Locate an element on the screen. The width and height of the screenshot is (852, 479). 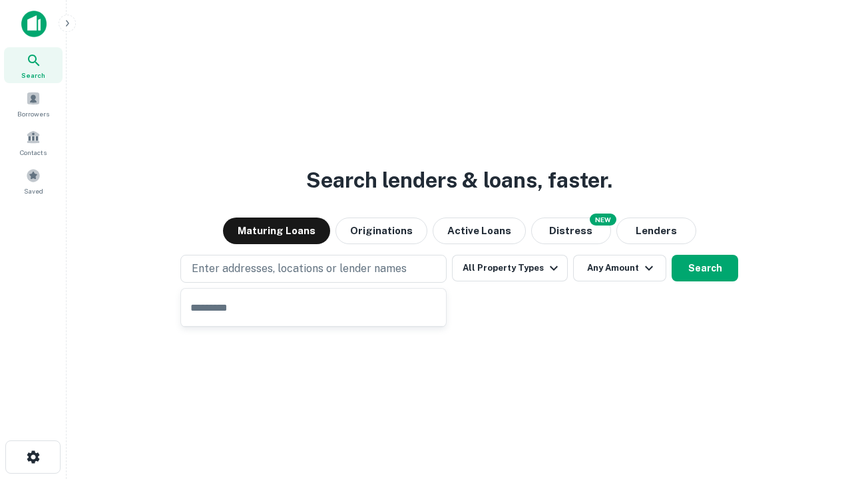
button: Active Loans is located at coordinates (479, 231).